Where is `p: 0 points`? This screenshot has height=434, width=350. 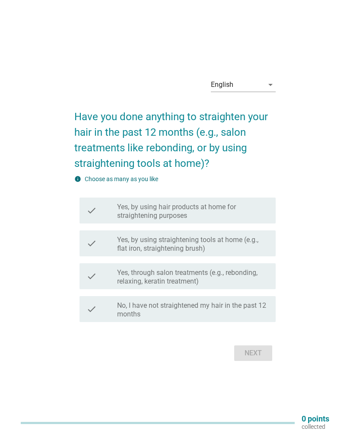
p: 0 points is located at coordinates (316, 419).